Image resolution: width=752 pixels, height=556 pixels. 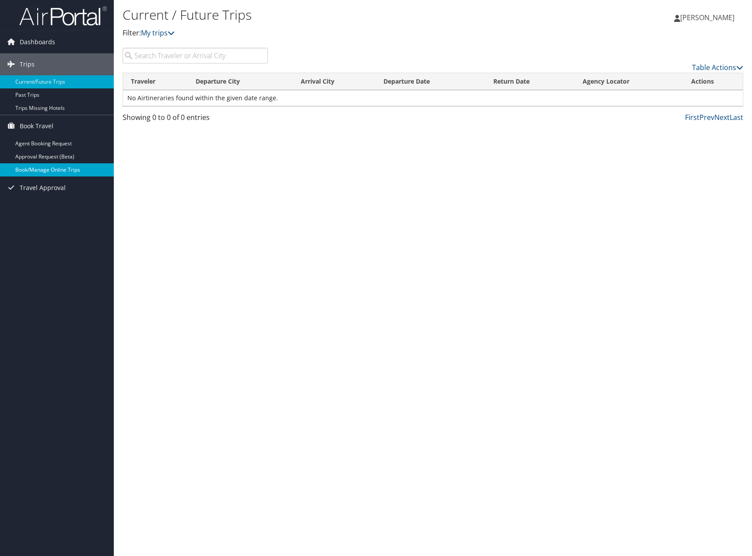 I want to click on span: Trips, so click(x=27, y=64).